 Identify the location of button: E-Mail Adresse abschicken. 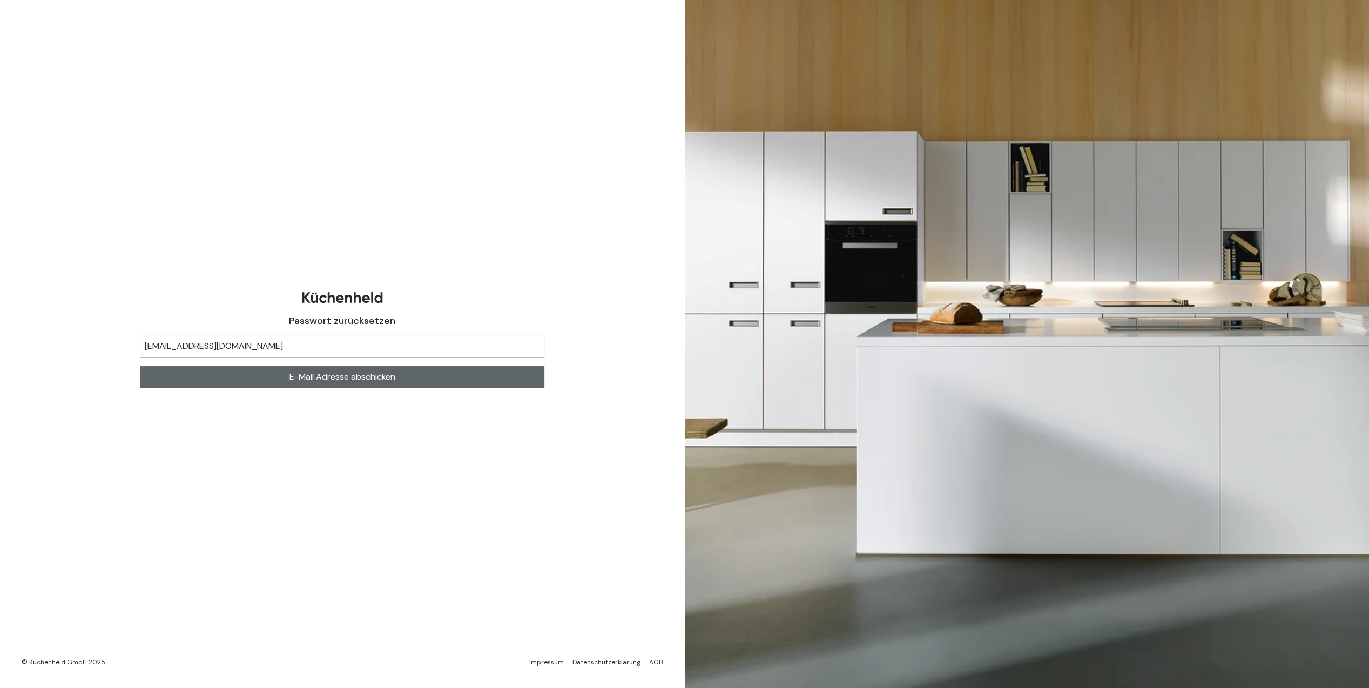
(342, 377).